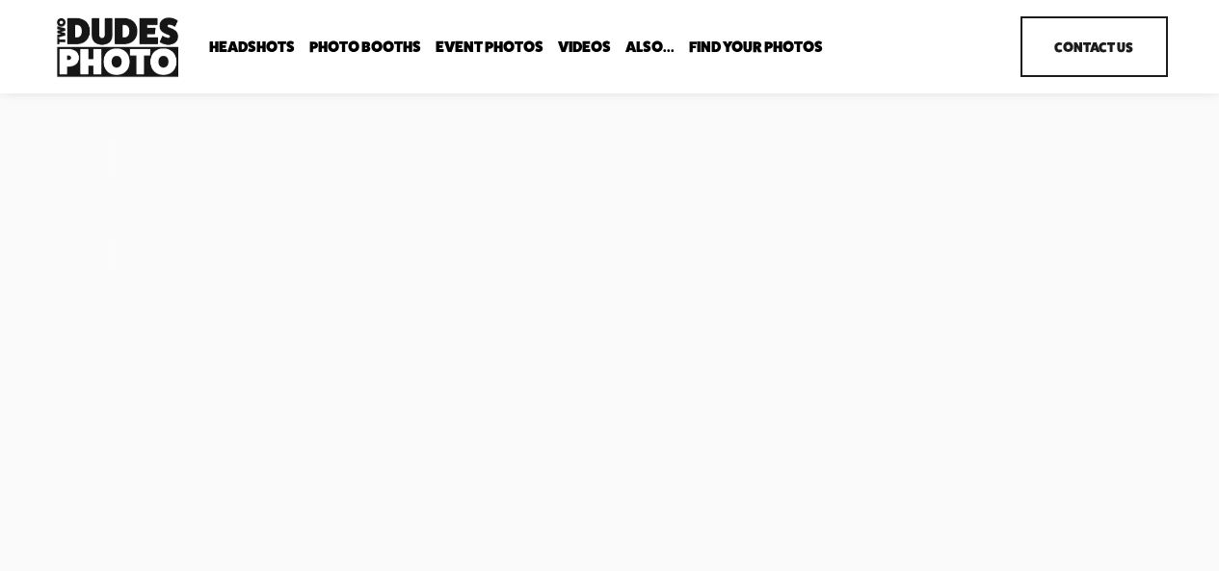 Image resolution: width=1219 pixels, height=571 pixels. What do you see at coordinates (365, 47) in the screenshot?
I see `span: Photo Booths` at bounding box center [365, 47].